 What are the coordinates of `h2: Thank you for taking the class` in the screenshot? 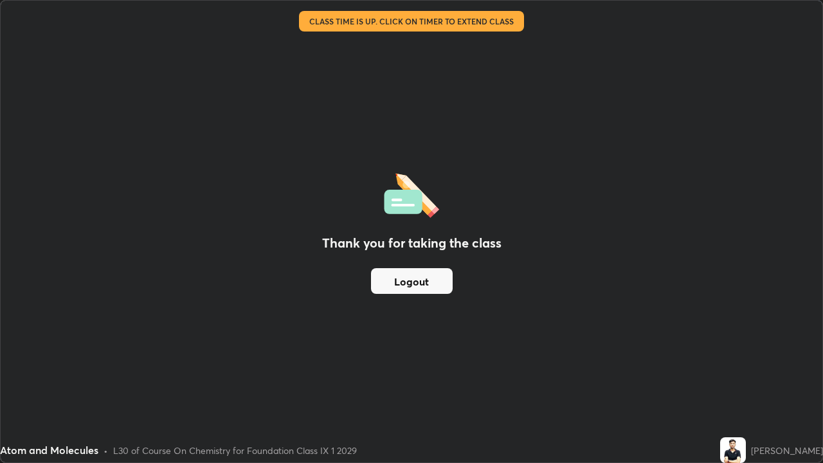 It's located at (411, 243).